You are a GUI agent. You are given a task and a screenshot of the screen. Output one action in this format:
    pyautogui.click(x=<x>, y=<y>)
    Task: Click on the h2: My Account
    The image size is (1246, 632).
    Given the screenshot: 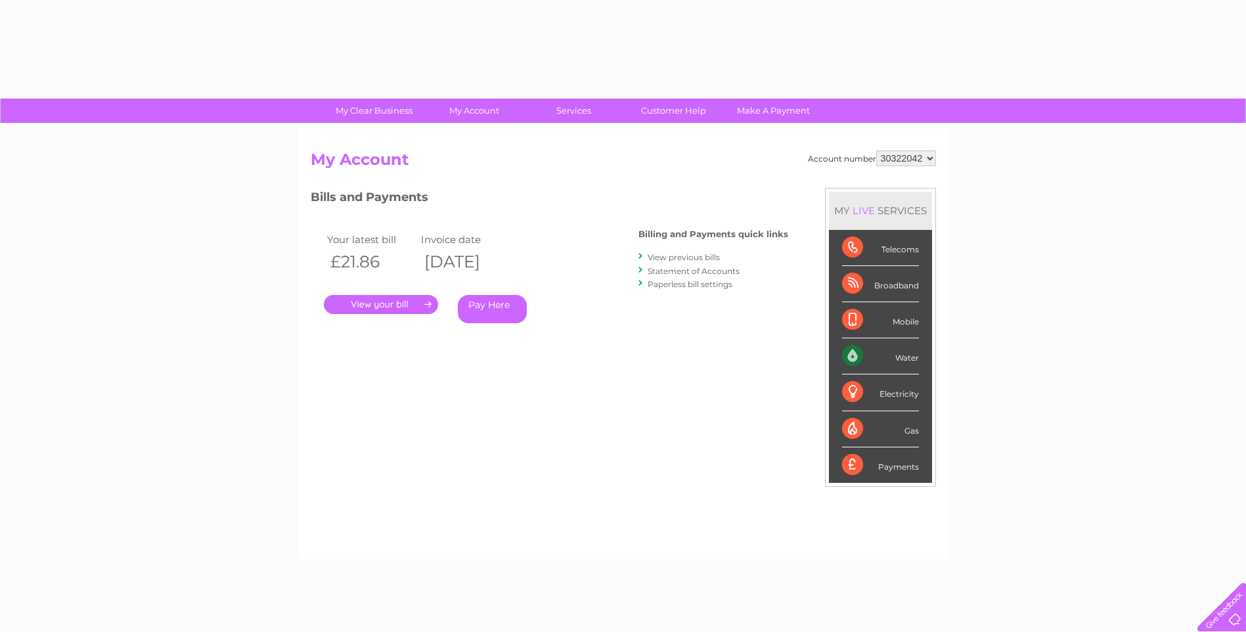 What is the action you would take?
    pyautogui.click(x=623, y=163)
    